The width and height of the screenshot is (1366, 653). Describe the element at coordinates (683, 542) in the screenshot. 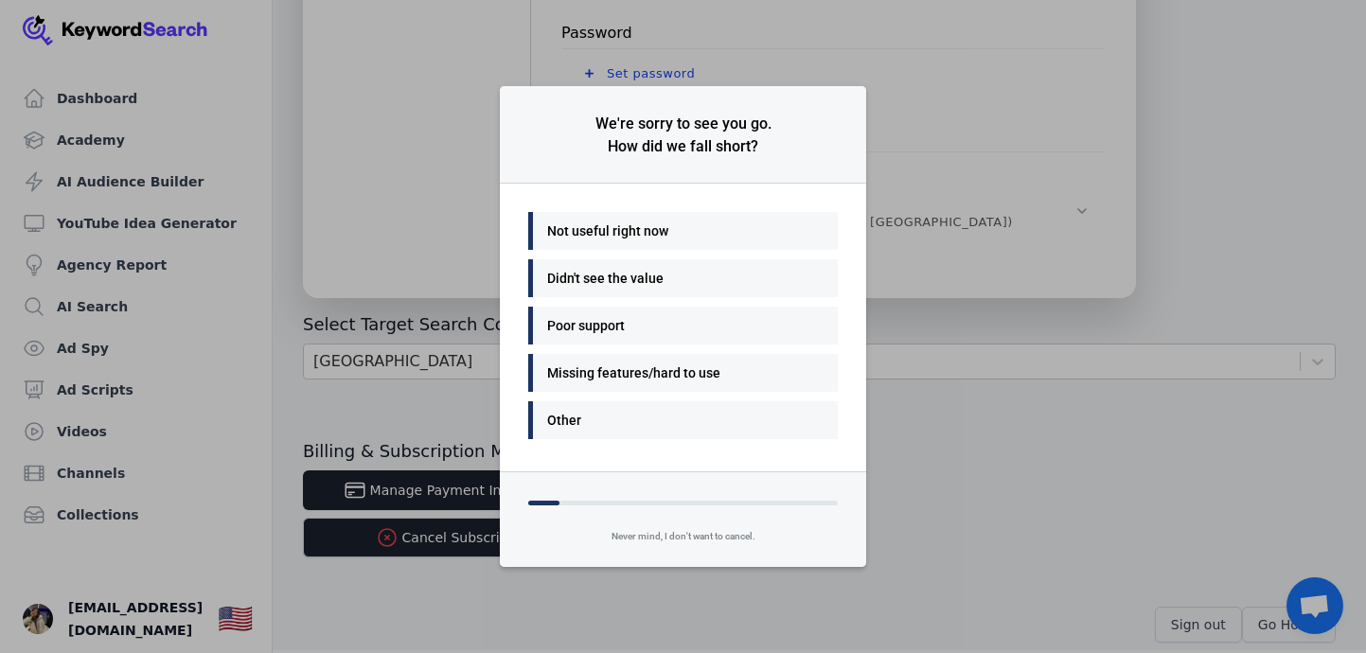

I see `div: Never mind, I don't want to cancel.` at that location.